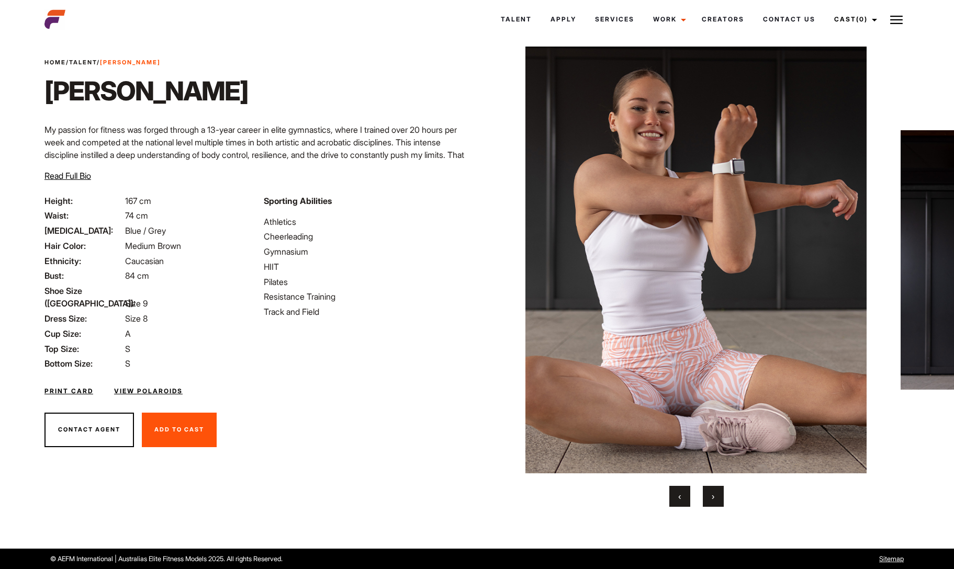 The height and width of the screenshot is (569, 954). Describe the element at coordinates (84, 201) in the screenshot. I see `span: Height:` at that location.